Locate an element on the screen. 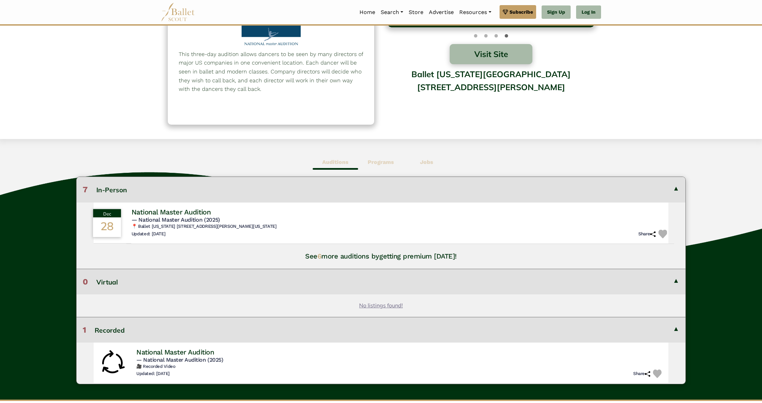 The image size is (762, 403). h4: See more auditions by is located at coordinates (381, 256).